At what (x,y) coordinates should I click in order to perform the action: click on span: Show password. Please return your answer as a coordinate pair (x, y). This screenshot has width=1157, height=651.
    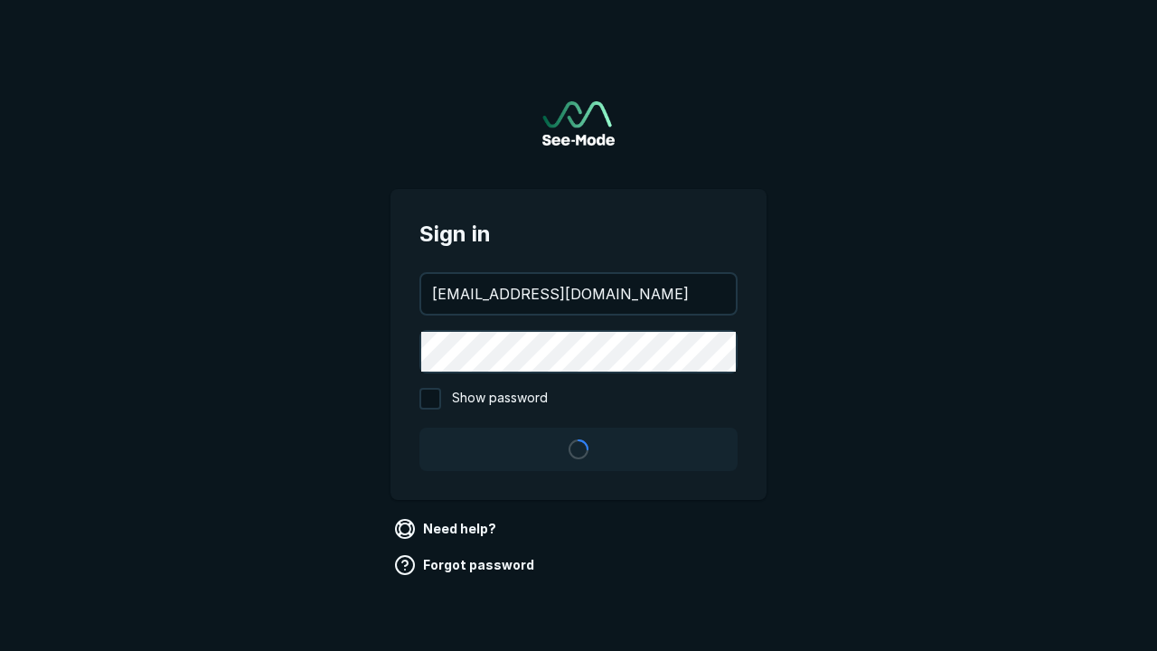
    Looking at the image, I should click on (500, 399).